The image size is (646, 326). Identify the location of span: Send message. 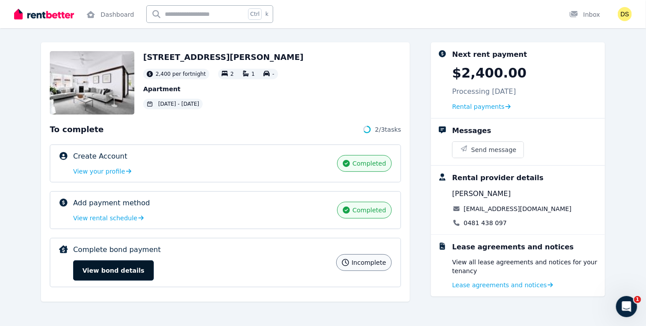
(494, 150).